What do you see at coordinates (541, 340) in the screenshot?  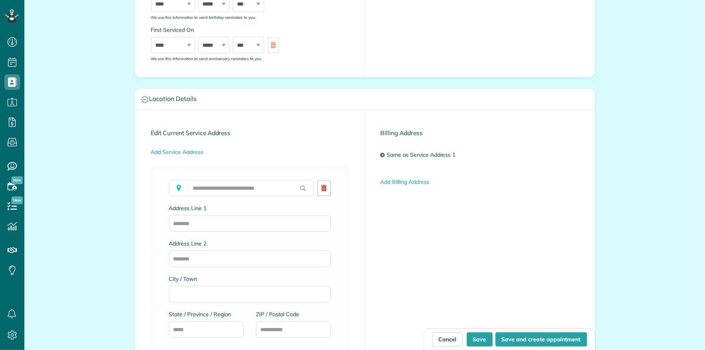 I see `button: Save and create appointment` at bounding box center [541, 340].